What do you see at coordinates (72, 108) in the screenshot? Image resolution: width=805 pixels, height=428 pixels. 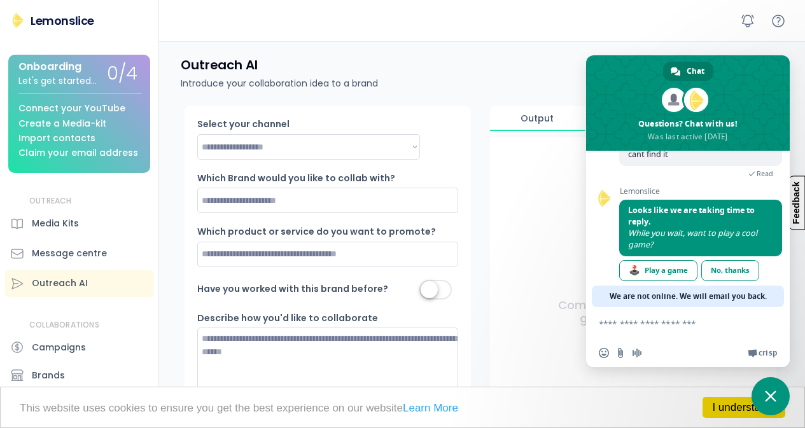 I see `div: Connect your YouTube` at bounding box center [72, 108].